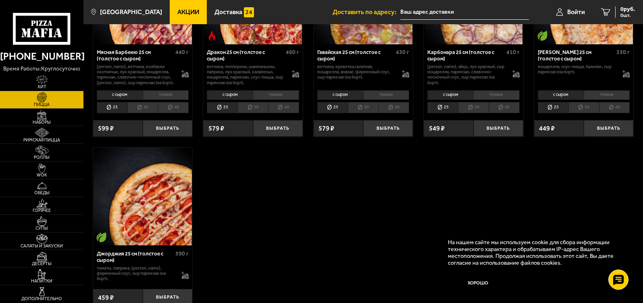 Image resolution: width=643 pixels, height=303 pixels. Describe the element at coordinates (402, 52) in the screenshot. I see `span: 430 г` at that location.